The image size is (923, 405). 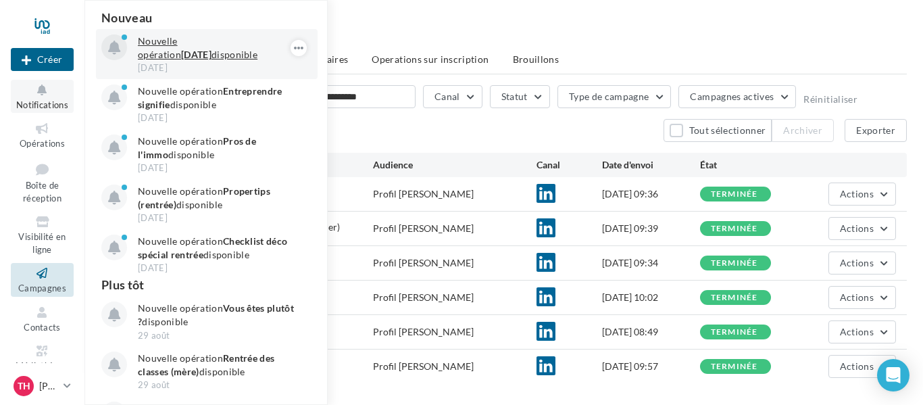 What do you see at coordinates (42, 59) in the screenshot?
I see `button: Créer` at bounding box center [42, 59].